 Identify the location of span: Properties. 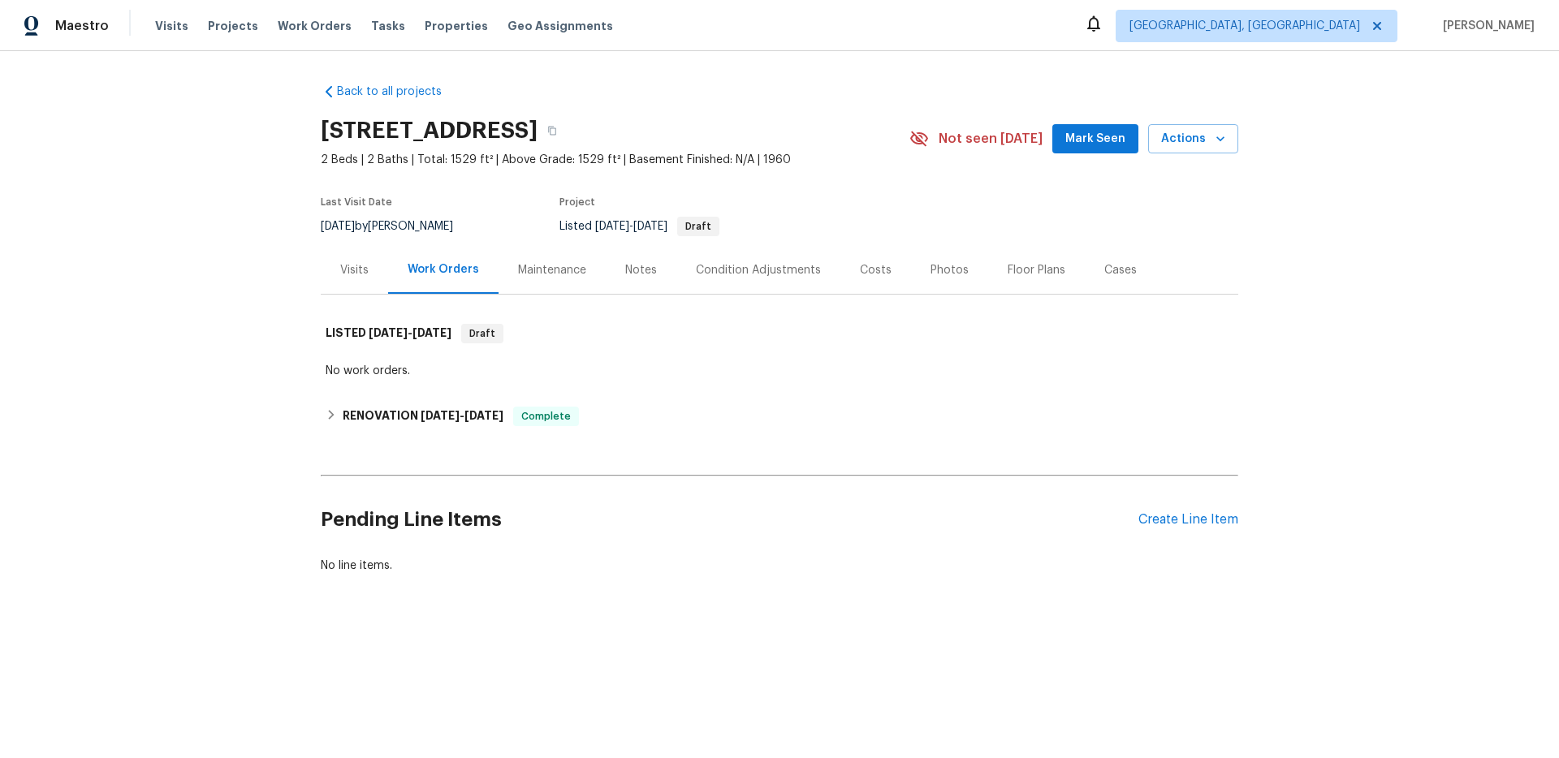
(456, 26).